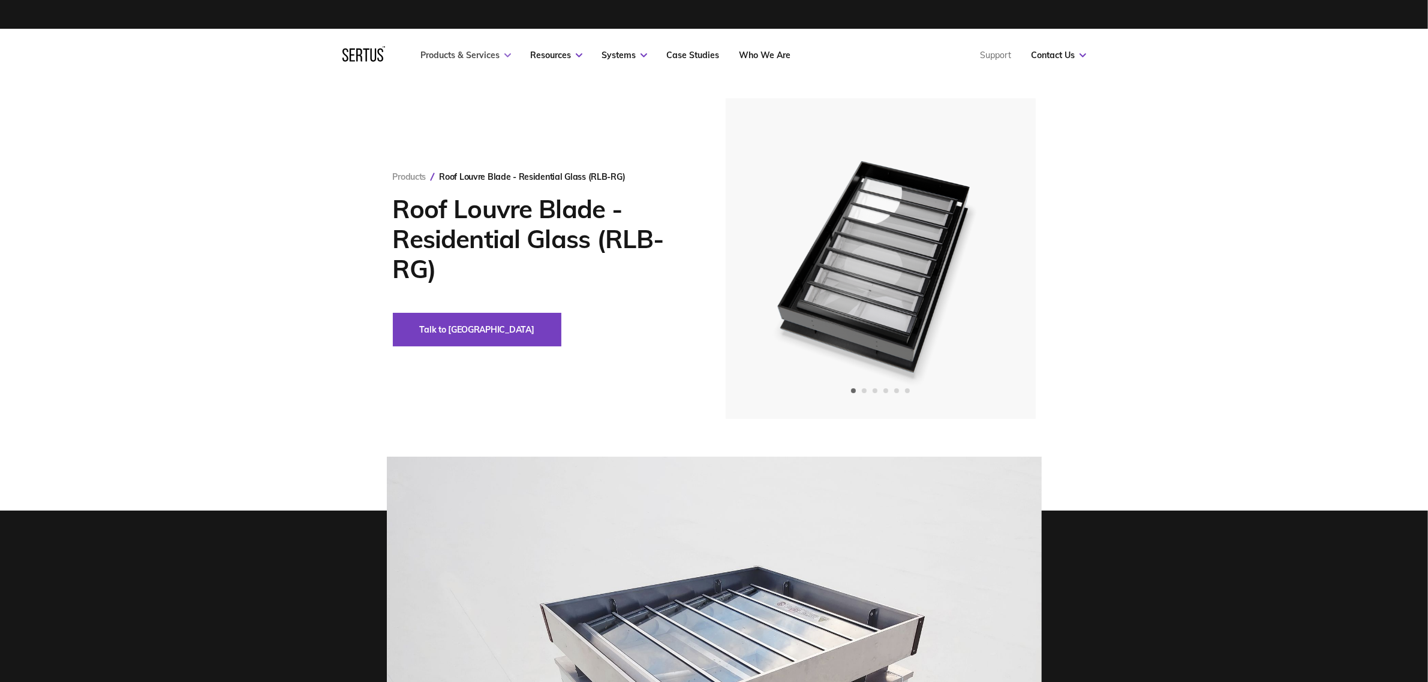 This screenshot has height=682, width=1428. I want to click on a: Products, so click(410, 177).